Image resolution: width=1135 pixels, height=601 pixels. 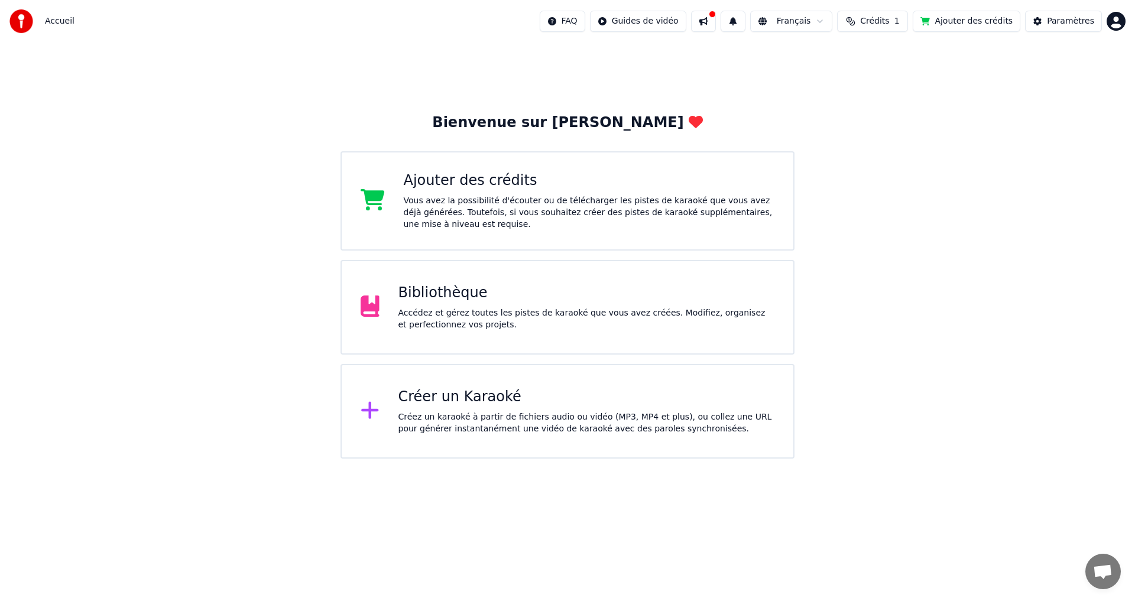 What do you see at coordinates (1063, 21) in the screenshot?
I see `button: Paramètres` at bounding box center [1063, 21].